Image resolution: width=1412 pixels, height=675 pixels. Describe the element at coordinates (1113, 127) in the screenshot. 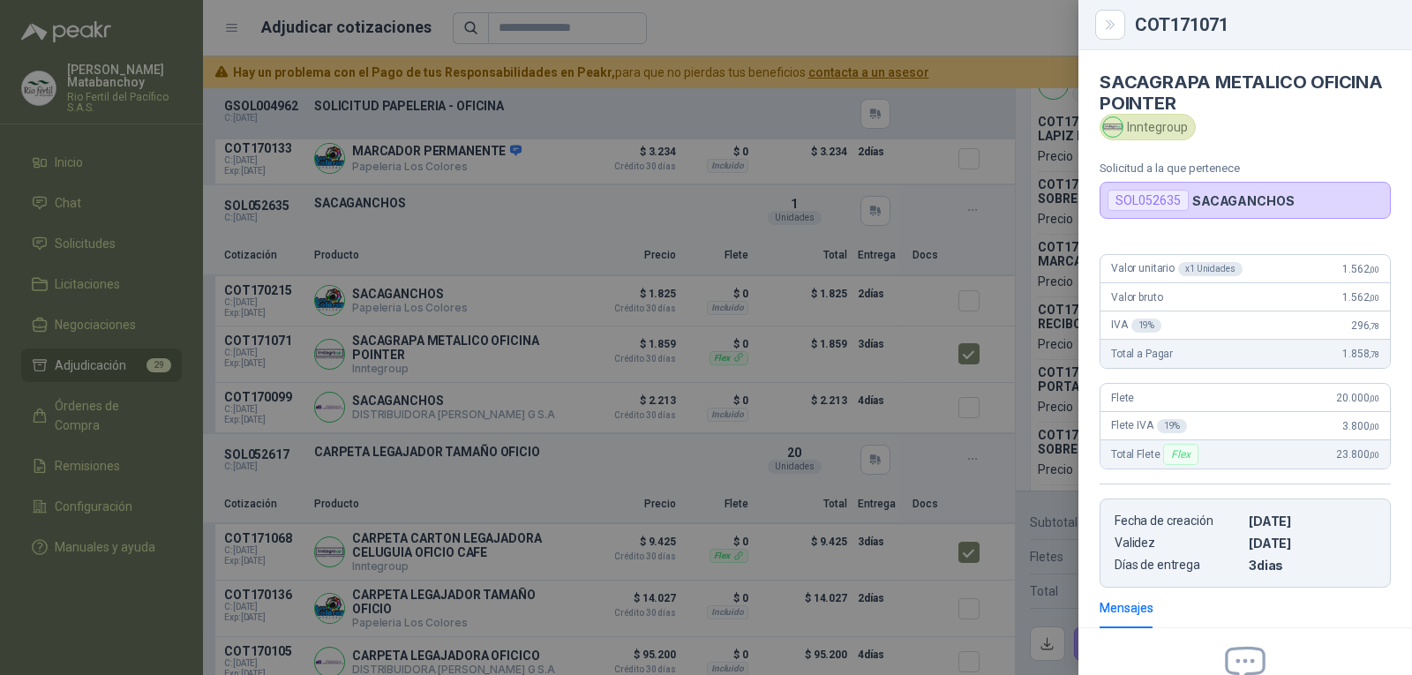

I see `img: Company Logo` at that location.